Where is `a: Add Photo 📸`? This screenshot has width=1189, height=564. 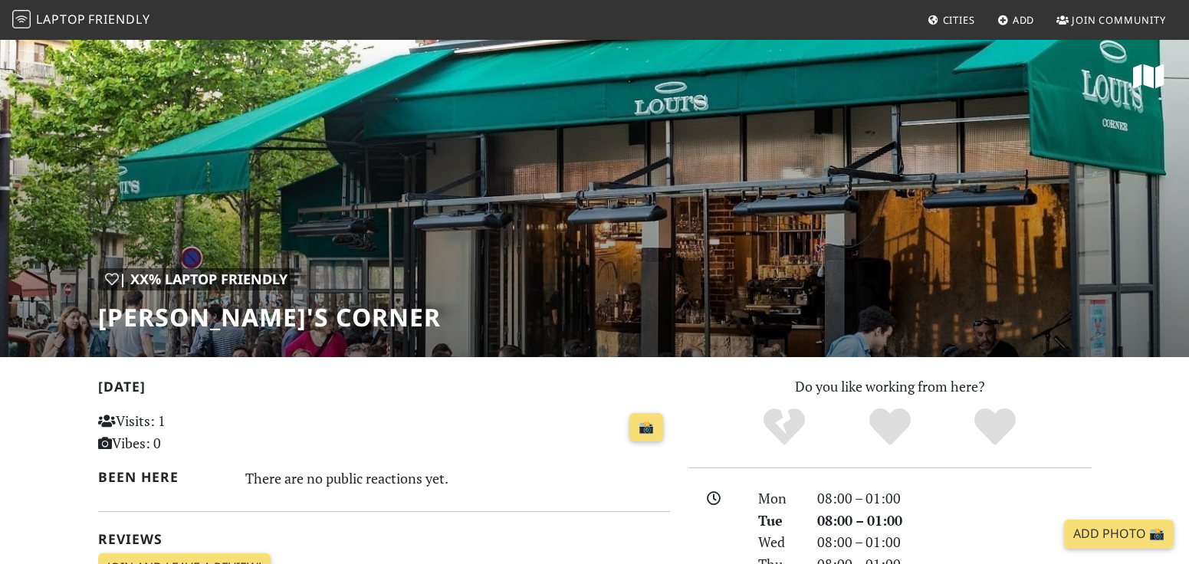 a: Add Photo 📸 is located at coordinates (1119, 534).